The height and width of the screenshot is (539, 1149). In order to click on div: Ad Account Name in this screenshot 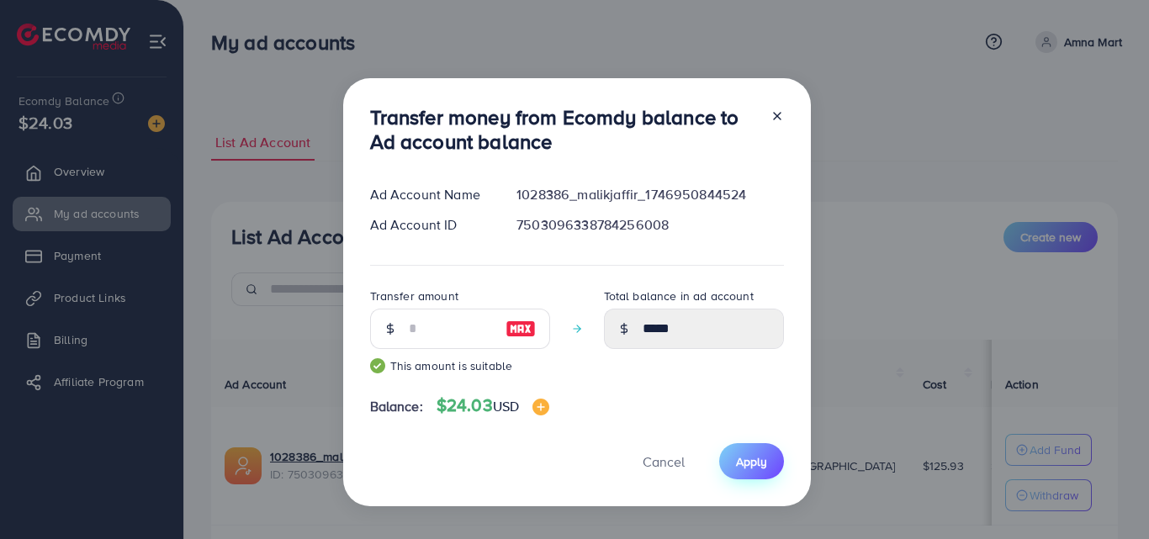, I will do `click(430, 194)`.